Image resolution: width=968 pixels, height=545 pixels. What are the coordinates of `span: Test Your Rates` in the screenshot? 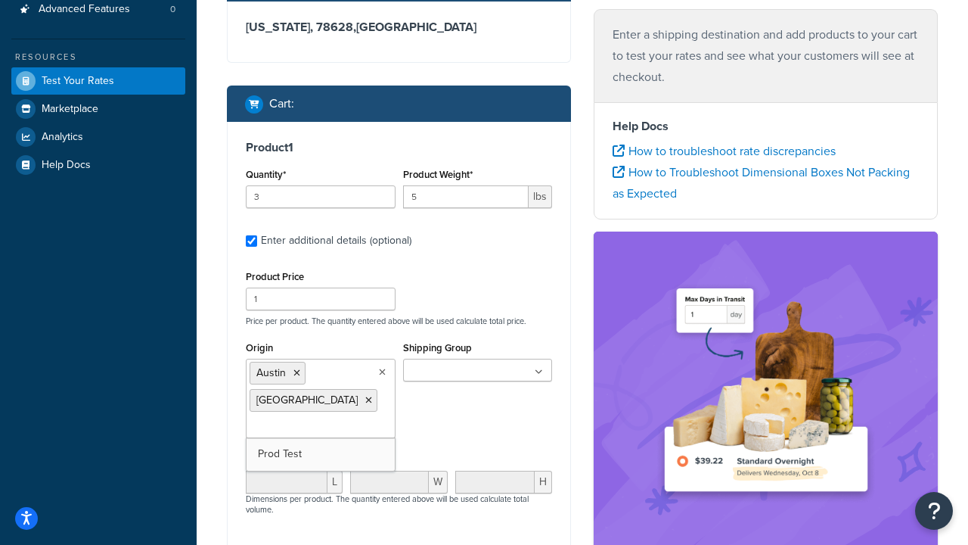 It's located at (78, 81).